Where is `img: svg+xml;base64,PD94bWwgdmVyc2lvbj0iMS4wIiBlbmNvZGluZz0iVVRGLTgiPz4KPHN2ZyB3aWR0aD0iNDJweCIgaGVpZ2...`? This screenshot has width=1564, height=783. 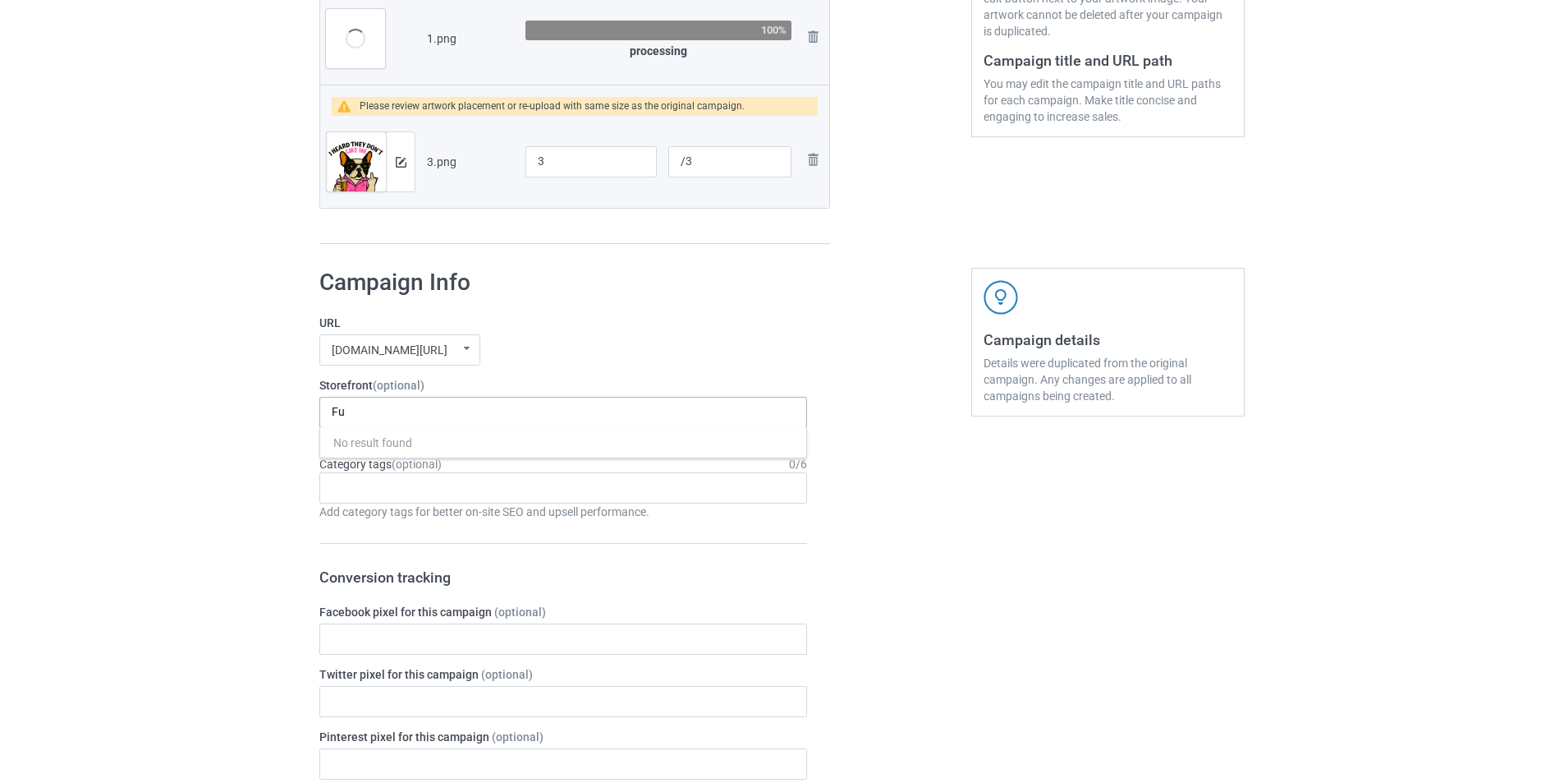 img: svg+xml;base64,PD94bWwgdmVyc2lvbj0iMS4wIiBlbmNvZGluZz0iVVRGLTgiPz4KPHN2ZyB3aWR0aD0iNDJweCIgaGVpZ2... is located at coordinates (1001, 297).